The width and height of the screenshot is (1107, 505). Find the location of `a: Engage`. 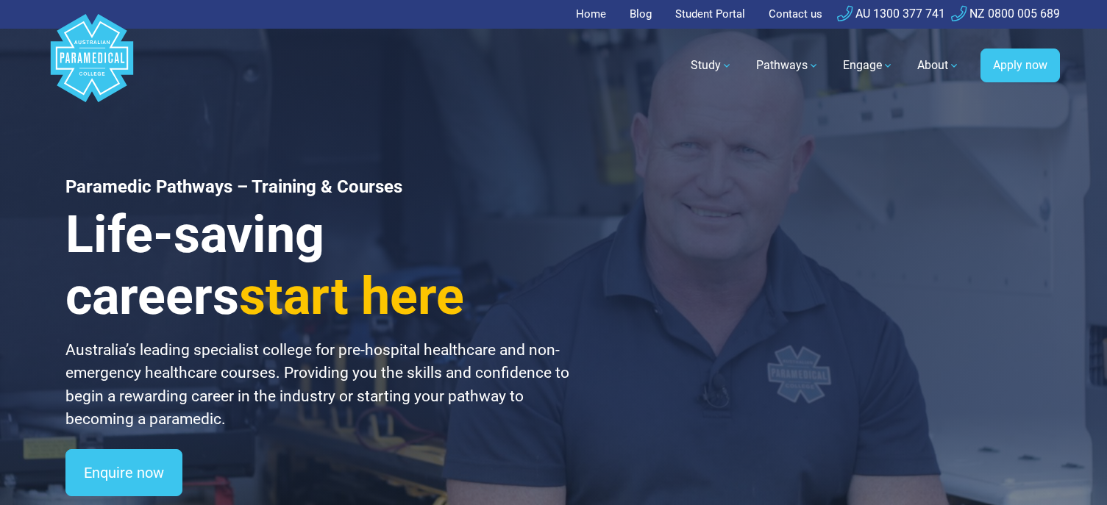

a: Engage is located at coordinates (868, 65).